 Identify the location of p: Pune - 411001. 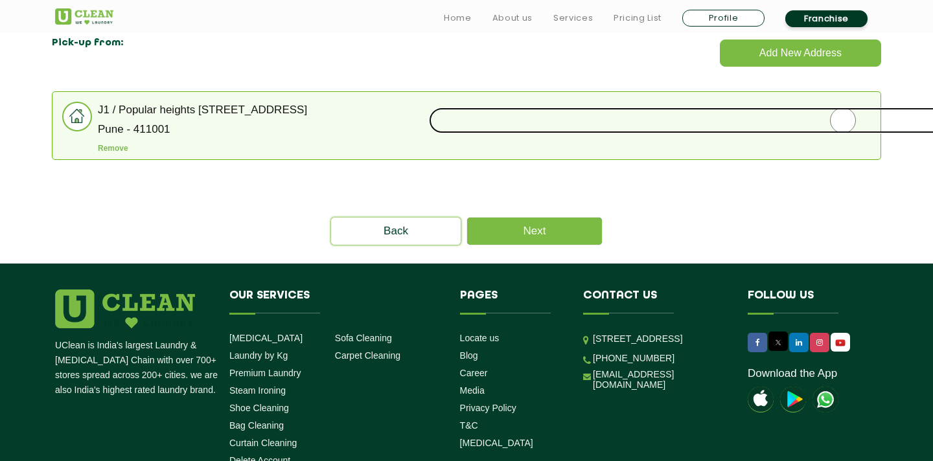
(489, 129).